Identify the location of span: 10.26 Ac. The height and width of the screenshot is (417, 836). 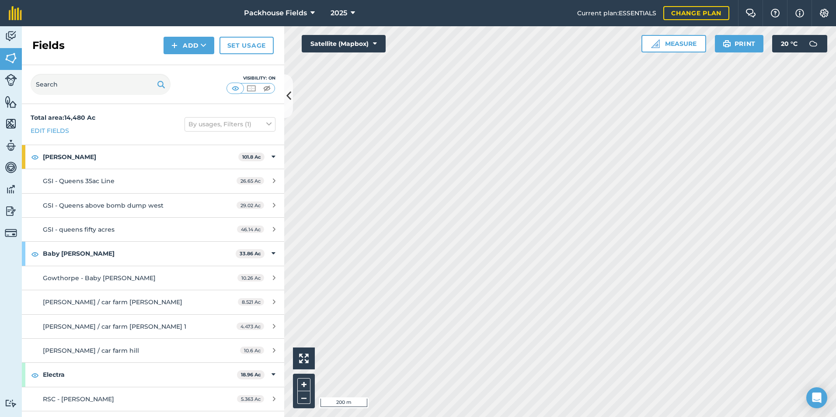
(250, 278).